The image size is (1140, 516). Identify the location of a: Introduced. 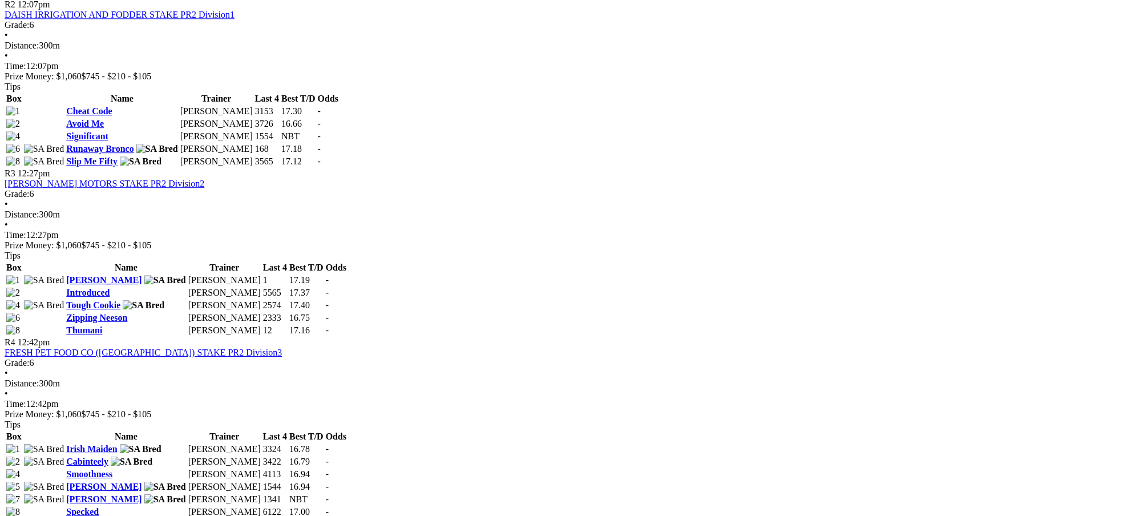
(88, 292).